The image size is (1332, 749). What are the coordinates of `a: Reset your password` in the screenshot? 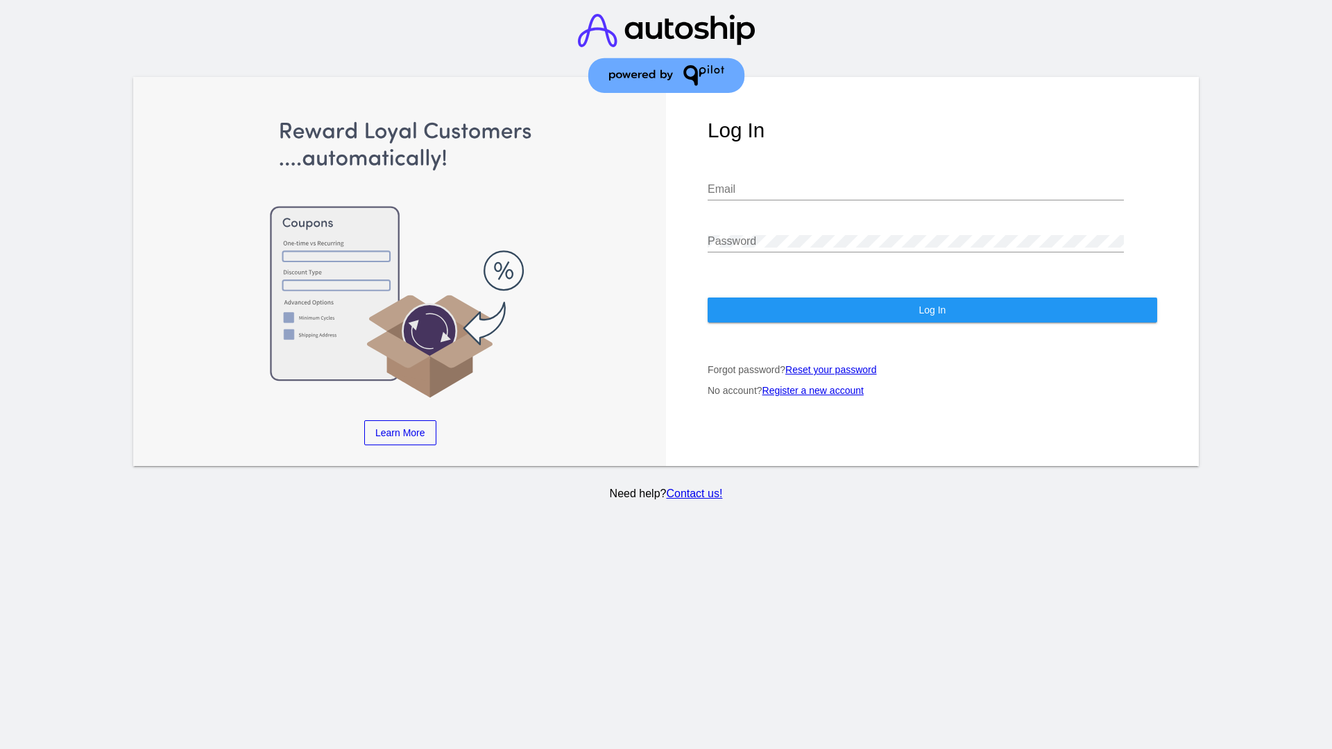 It's located at (831, 370).